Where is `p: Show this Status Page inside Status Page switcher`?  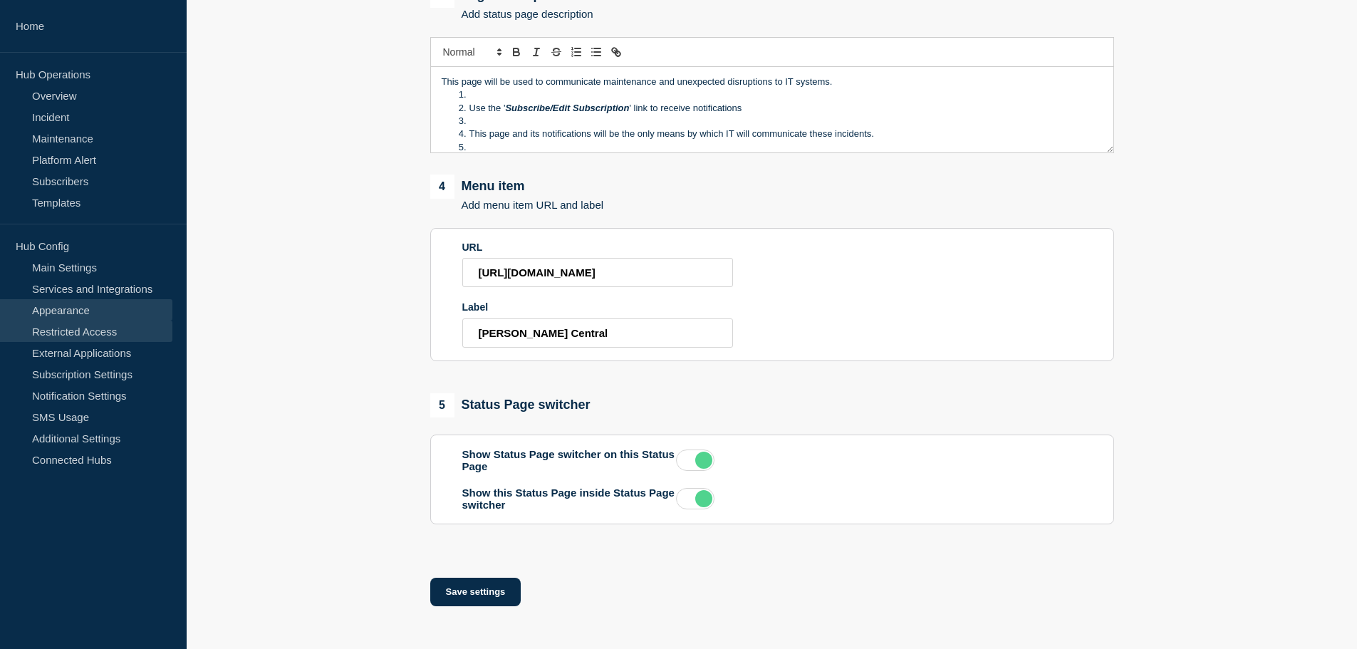 p: Show this Status Page inside Status Page switcher is located at coordinates (569, 499).